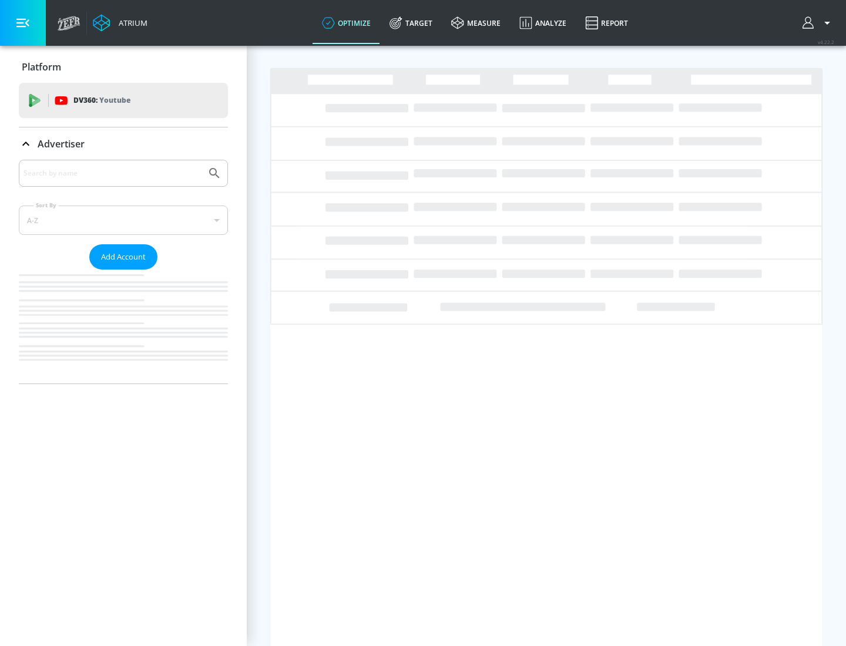 The image size is (846, 646). I want to click on nav: list of Advertiser, so click(123, 327).